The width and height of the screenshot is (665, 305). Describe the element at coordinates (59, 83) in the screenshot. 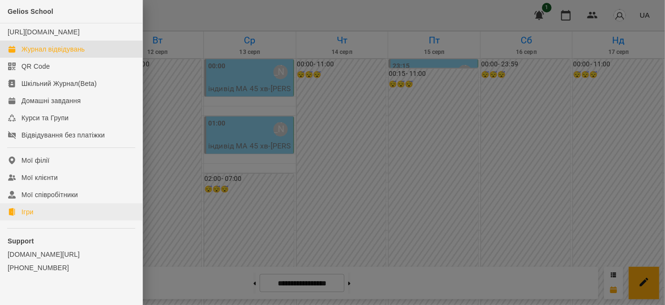

I see `div: Шкільний Журнал(Beta)` at that location.